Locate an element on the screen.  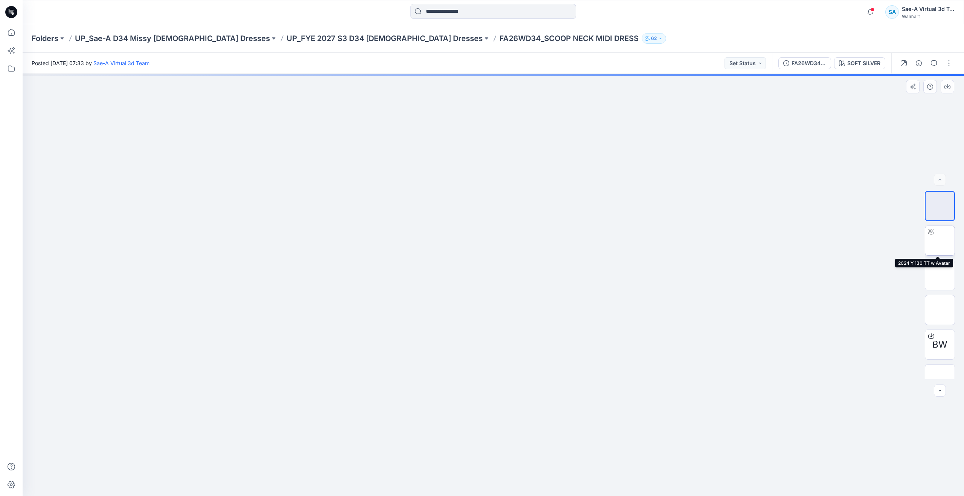
button: 62 is located at coordinates (654, 38).